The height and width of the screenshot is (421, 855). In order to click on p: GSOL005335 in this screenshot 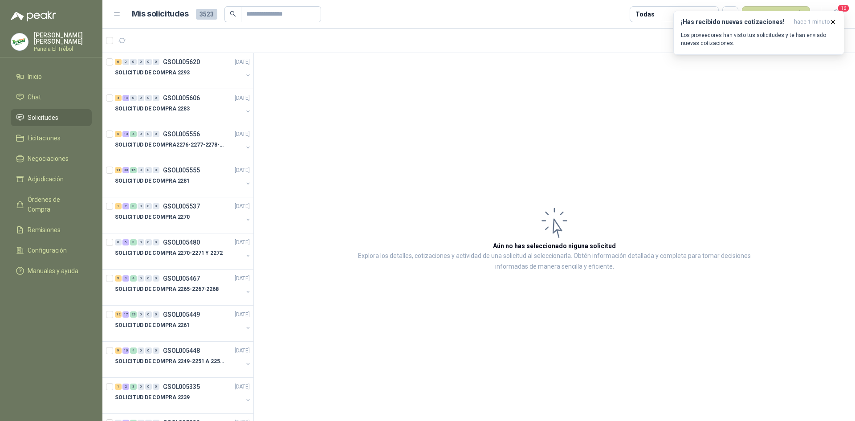, I will do `click(181, 386)`.